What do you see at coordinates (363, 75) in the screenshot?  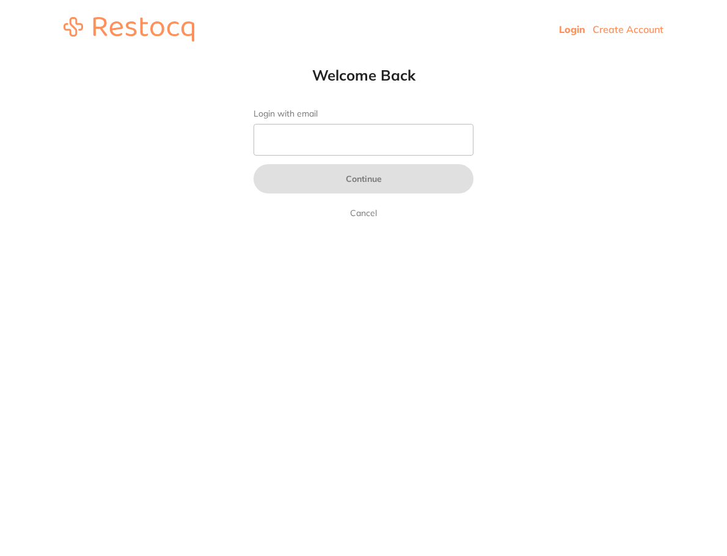 I see `h1: Welcome Back` at bounding box center [363, 75].